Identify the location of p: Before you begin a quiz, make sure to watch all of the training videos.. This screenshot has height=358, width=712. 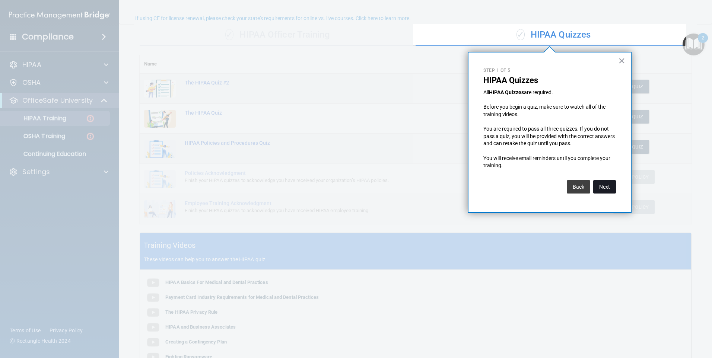
(550, 111).